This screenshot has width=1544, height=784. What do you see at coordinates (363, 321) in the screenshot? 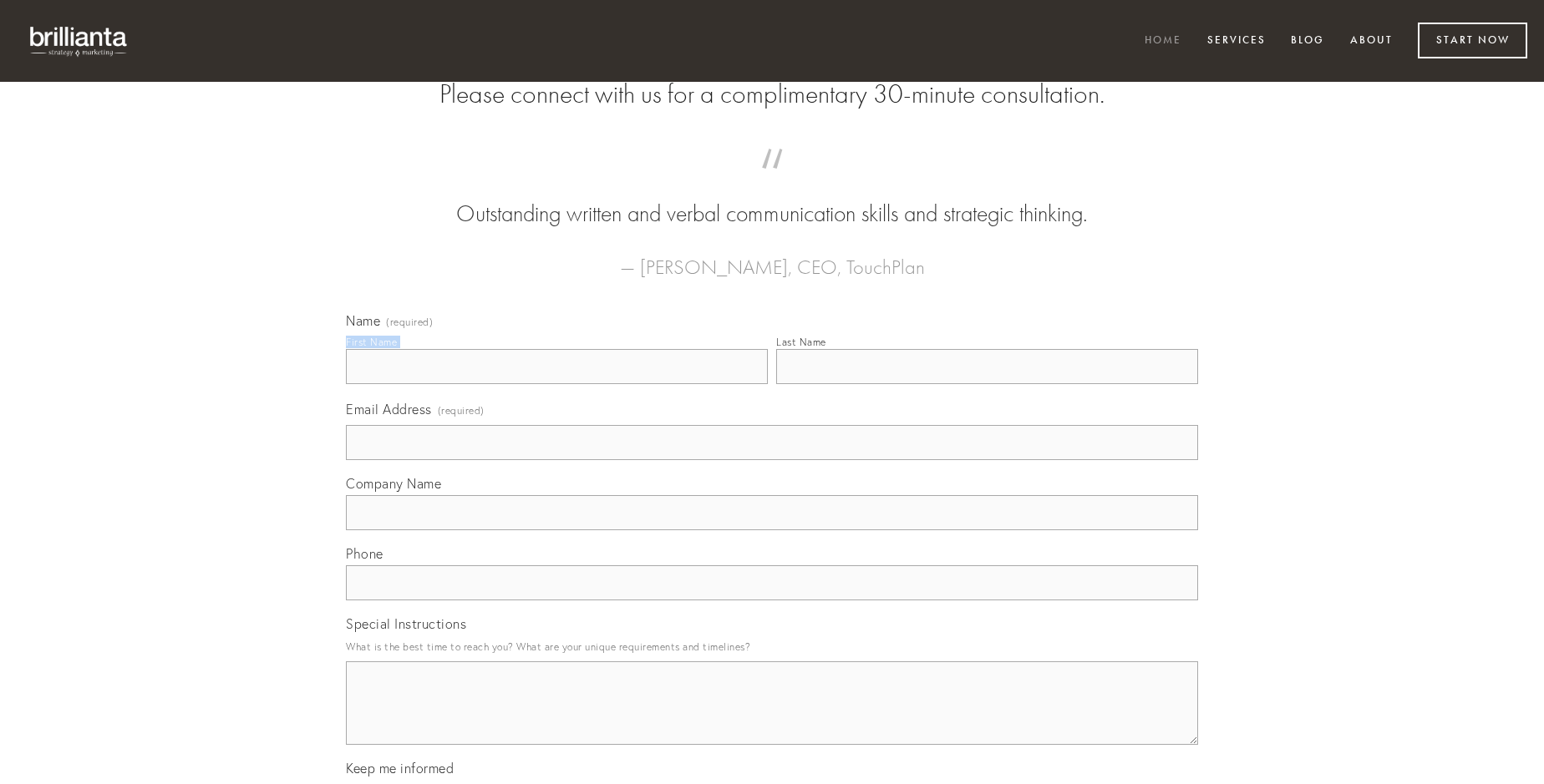
I see `span: Name` at bounding box center [363, 321].